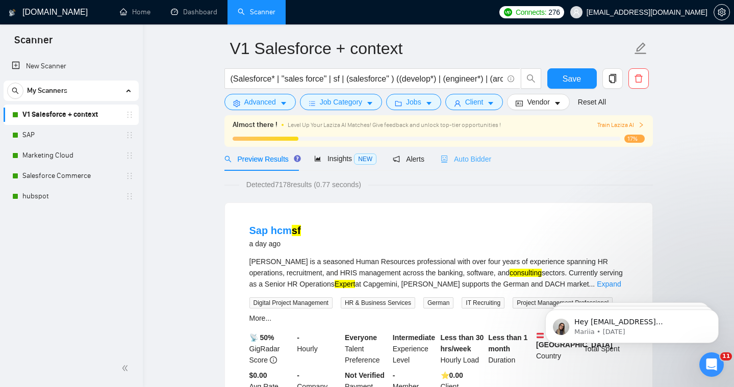  Describe the element at coordinates (562, 303) in the screenshot. I see `span: Project Management Professional` at that location.